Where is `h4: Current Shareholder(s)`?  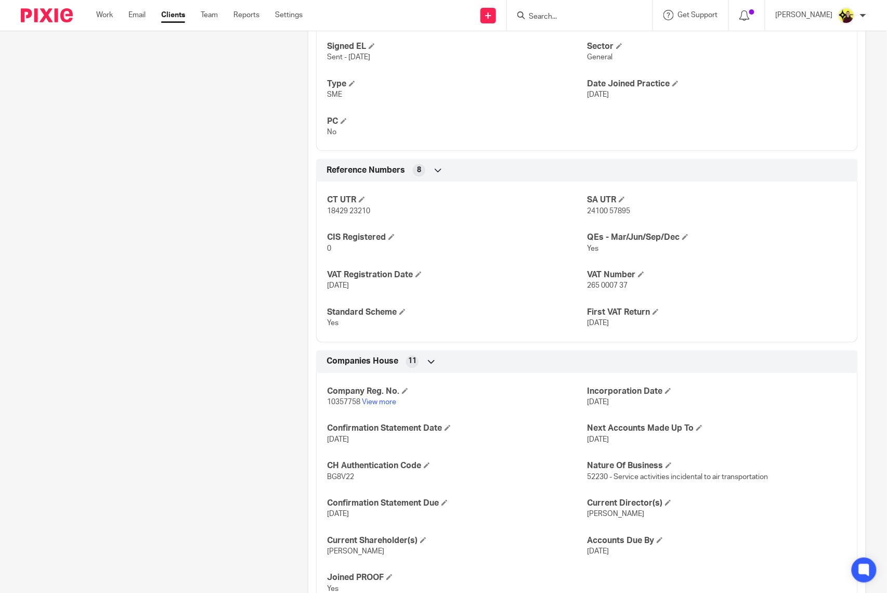
h4: Current Shareholder(s) is located at coordinates (457, 540).